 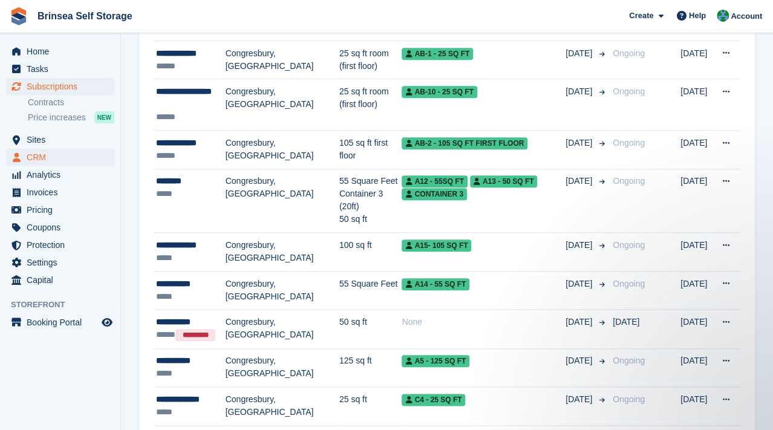 I want to click on td: 50 sq ft, so click(x=371, y=329).